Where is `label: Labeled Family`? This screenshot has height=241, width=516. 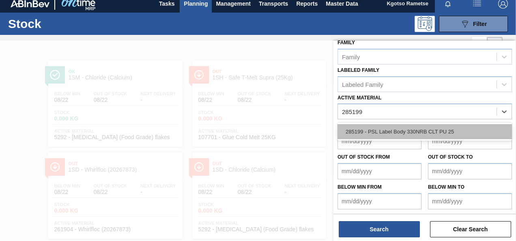
label: Labeled Family is located at coordinates (358, 70).